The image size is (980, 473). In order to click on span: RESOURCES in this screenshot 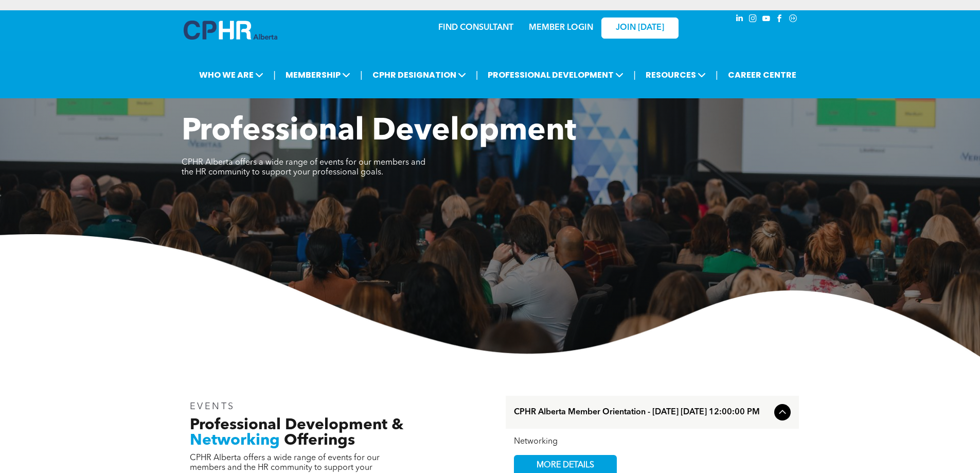, I will do `click(676, 75)`.